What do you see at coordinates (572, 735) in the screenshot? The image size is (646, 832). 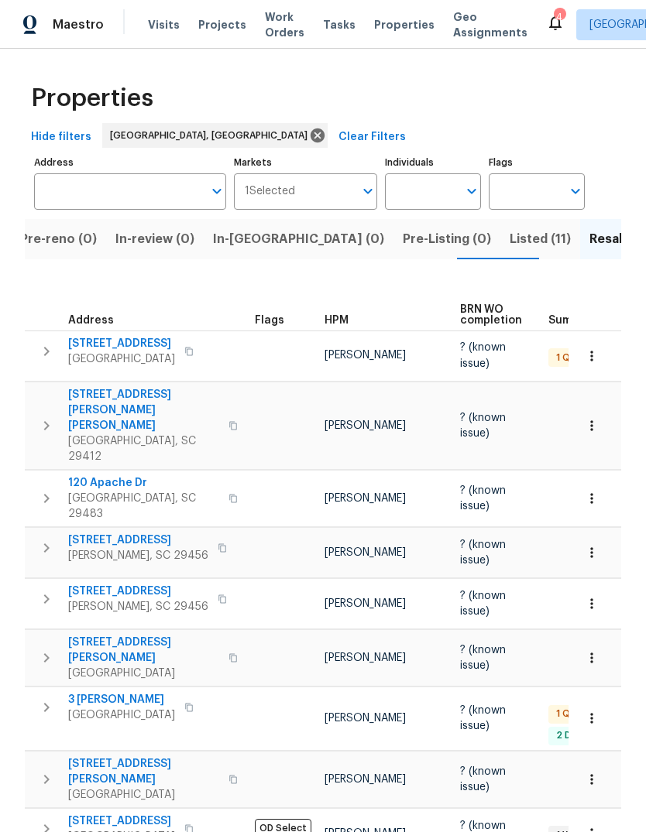 I see `span: 2 Done` at bounding box center [572, 735].